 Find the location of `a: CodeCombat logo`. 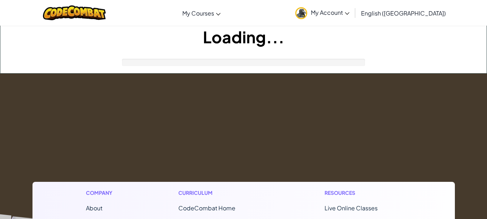

a: CodeCombat logo is located at coordinates (74, 13).